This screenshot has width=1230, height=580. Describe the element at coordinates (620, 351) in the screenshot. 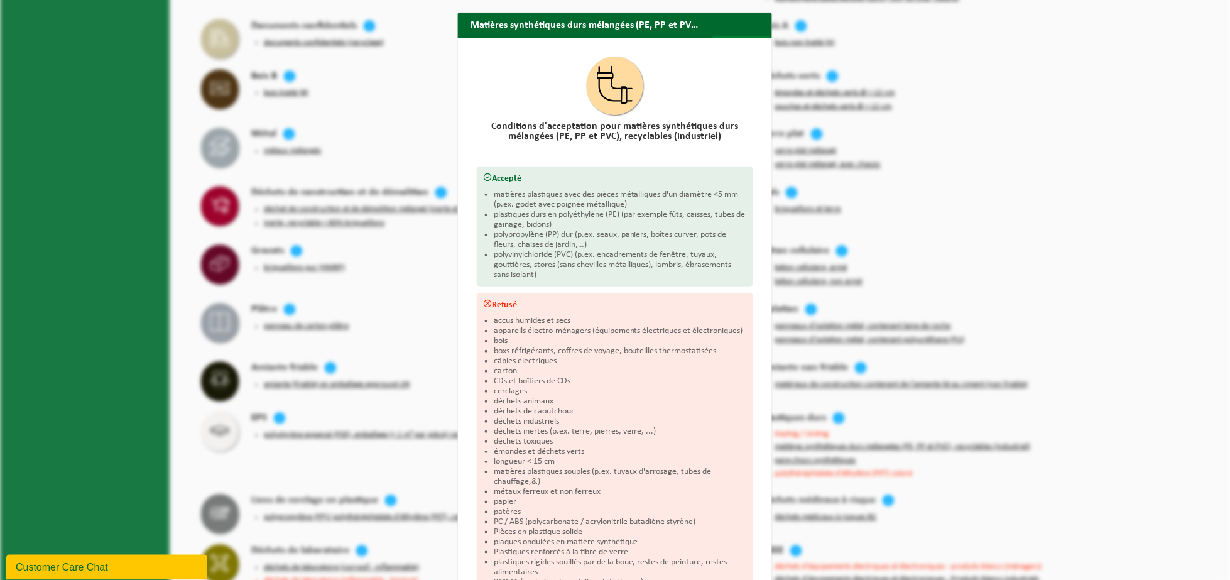

I see `li: boxs réfrigérants, coffres de voyage, bouteilles thermostatisées` at that location.